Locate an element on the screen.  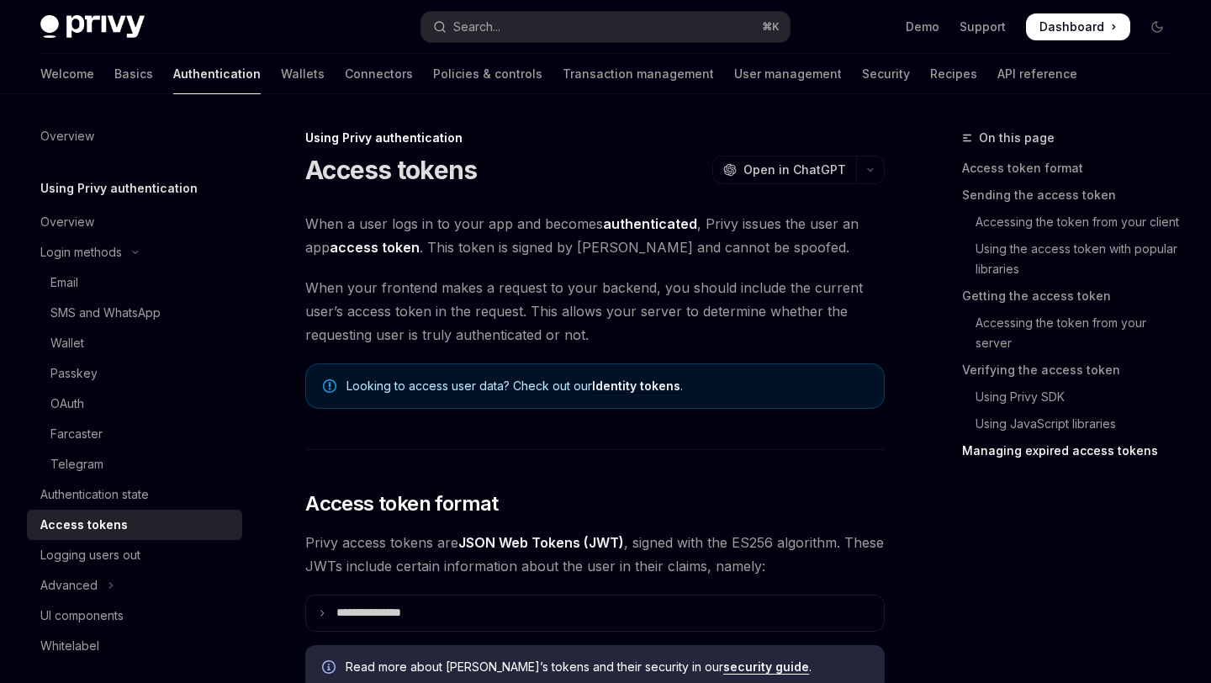
button: Toggle Login methods section is located at coordinates (135, 252).